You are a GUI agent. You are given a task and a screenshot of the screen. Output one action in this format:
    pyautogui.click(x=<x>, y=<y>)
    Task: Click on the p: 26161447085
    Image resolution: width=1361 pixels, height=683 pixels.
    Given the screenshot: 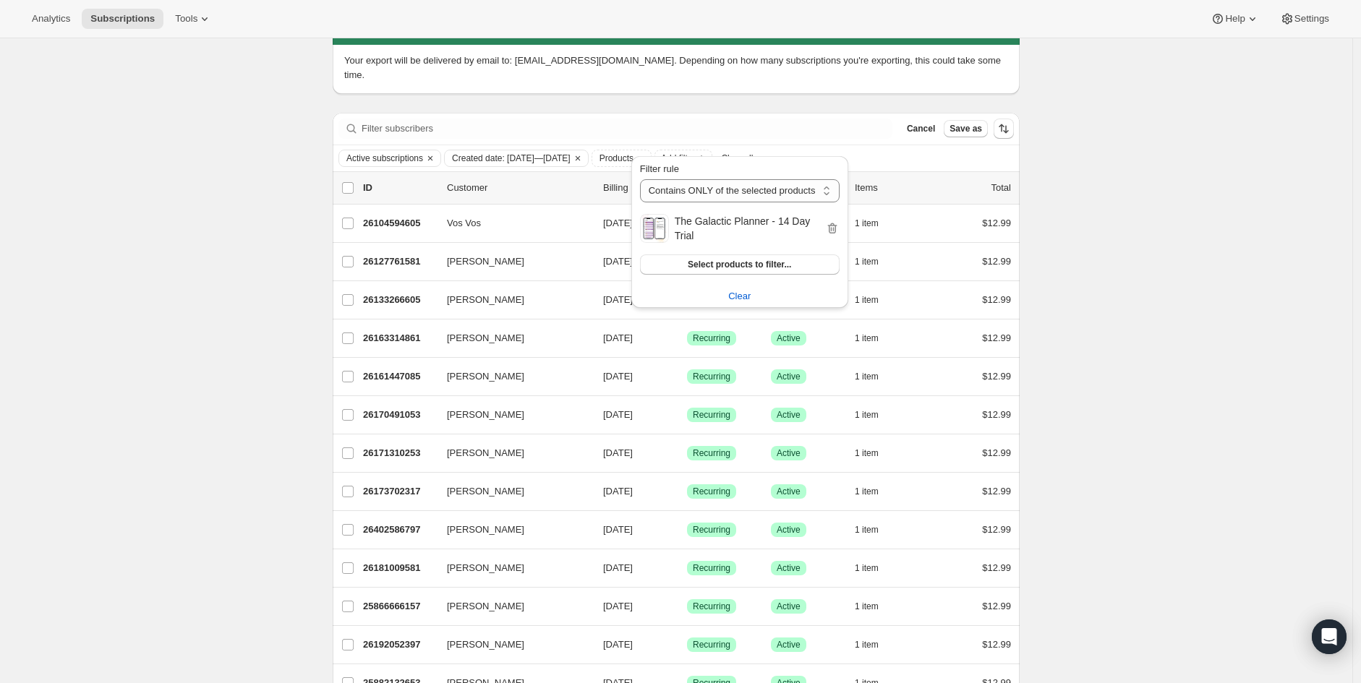 What is the action you would take?
    pyautogui.click(x=399, y=377)
    